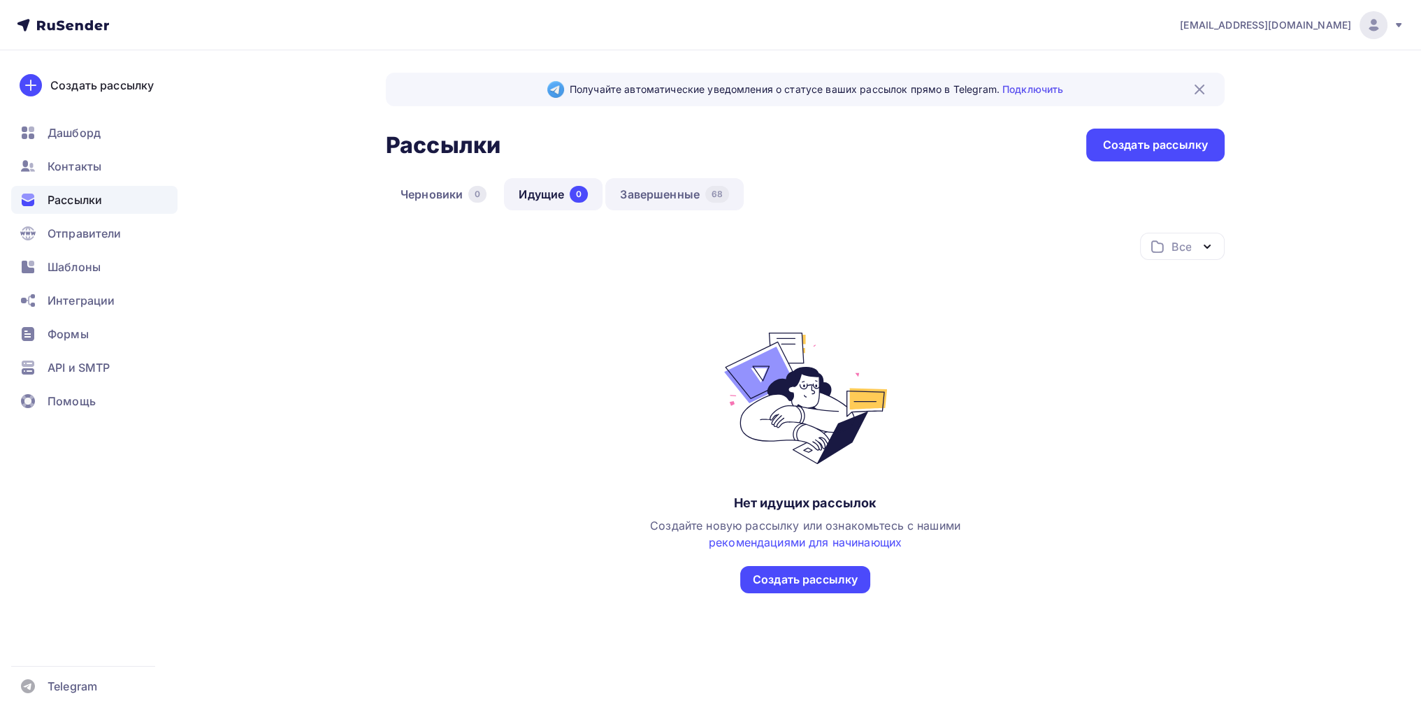 The image size is (1421, 717). I want to click on span: Шаблоны, so click(74, 267).